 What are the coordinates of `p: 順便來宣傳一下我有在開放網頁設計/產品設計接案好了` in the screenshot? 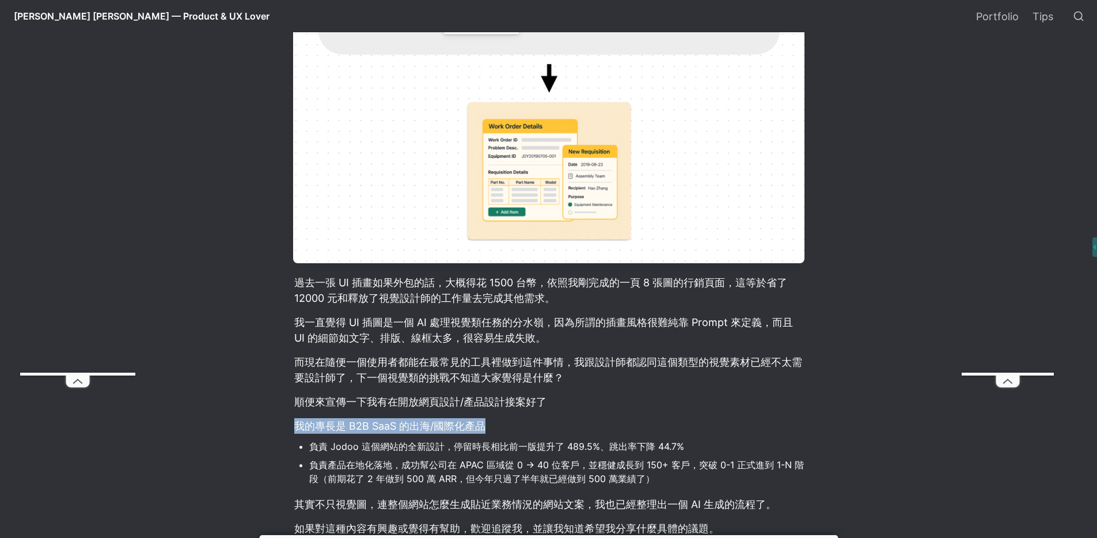 It's located at (549, 401).